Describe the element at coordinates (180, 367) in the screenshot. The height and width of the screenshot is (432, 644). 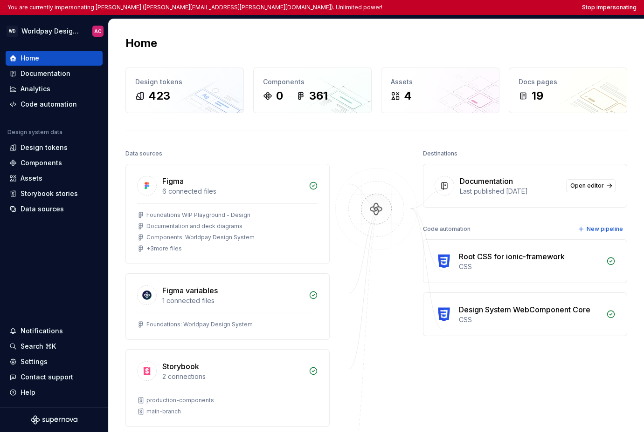
I see `div: Storybook` at that location.